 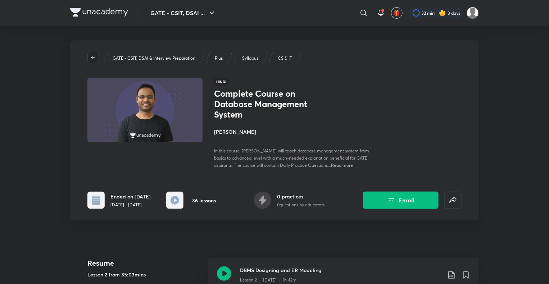 What do you see at coordinates (250, 58) in the screenshot?
I see `p: Syllabus` at bounding box center [250, 58].